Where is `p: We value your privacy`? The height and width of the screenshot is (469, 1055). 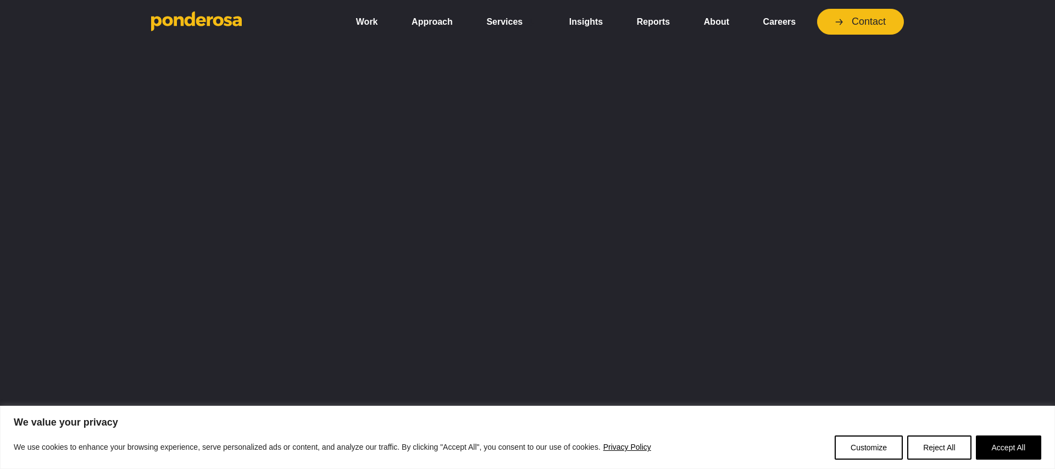
p: We value your privacy is located at coordinates (527, 422).